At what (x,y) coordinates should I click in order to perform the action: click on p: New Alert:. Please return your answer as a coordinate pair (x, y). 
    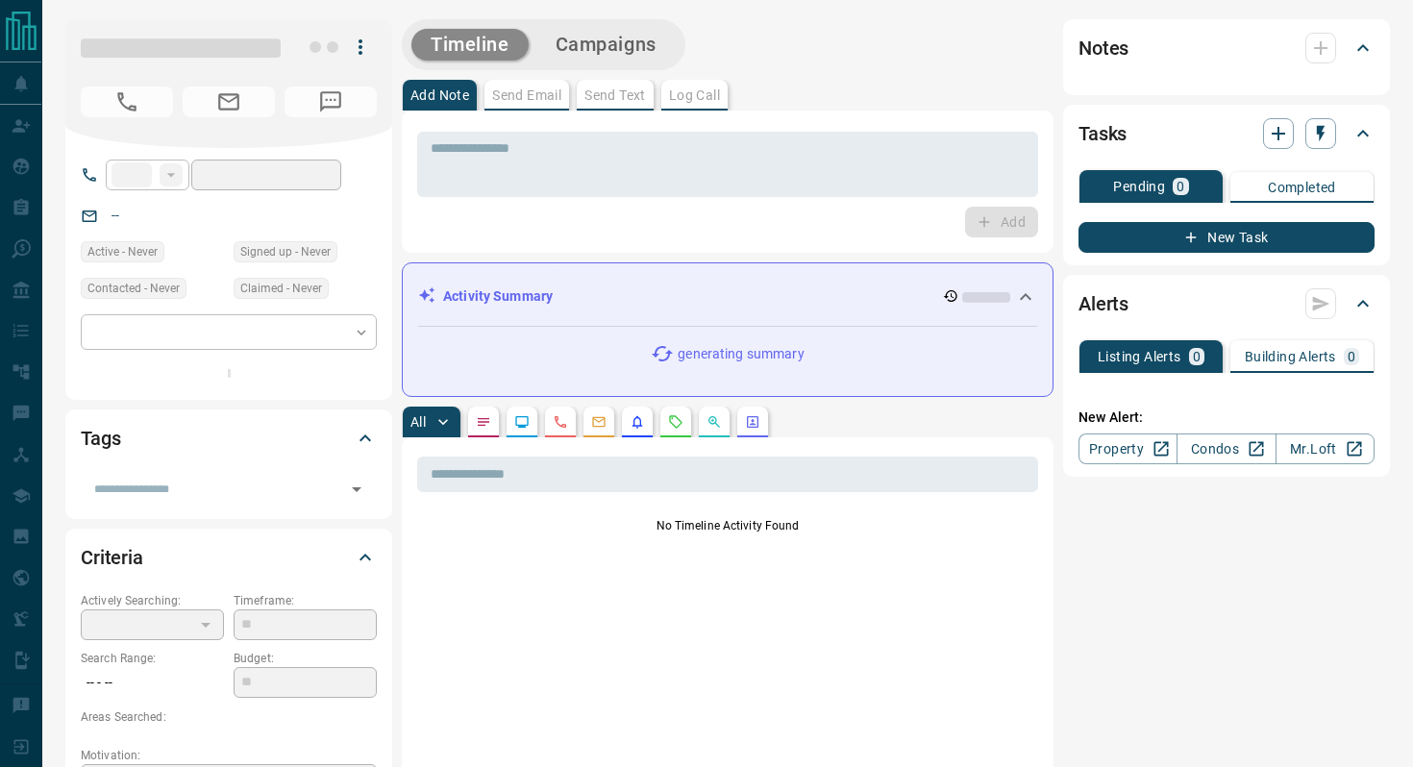
    Looking at the image, I should click on (1227, 417).